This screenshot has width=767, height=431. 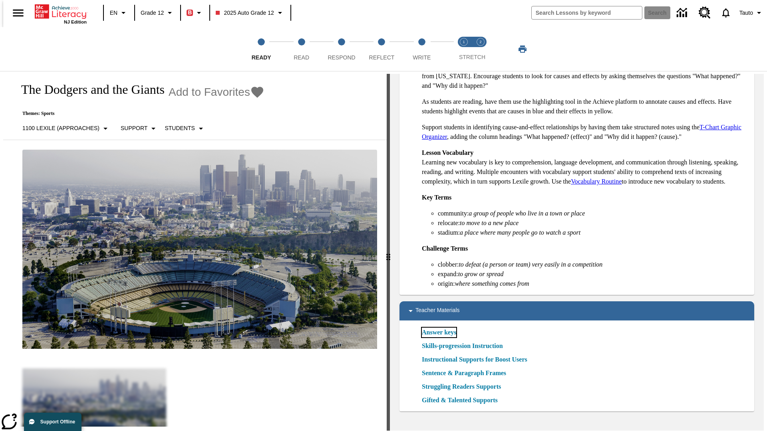 I want to click on p: 1100 Lexile (Approaches), so click(x=61, y=128).